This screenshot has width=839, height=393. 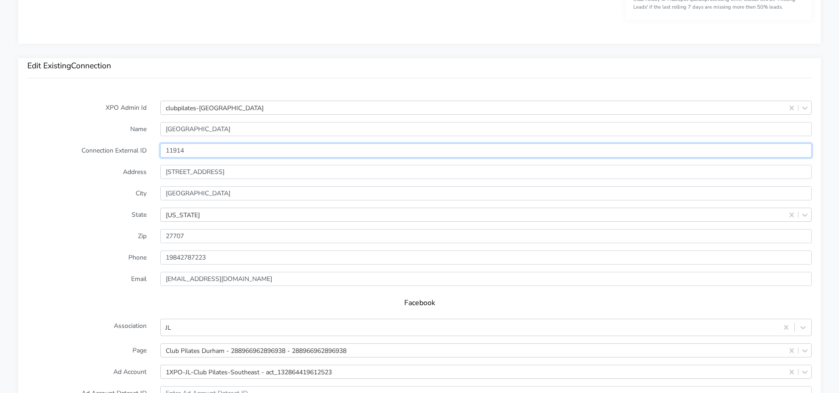 I want to click on label: Page, so click(x=87, y=350).